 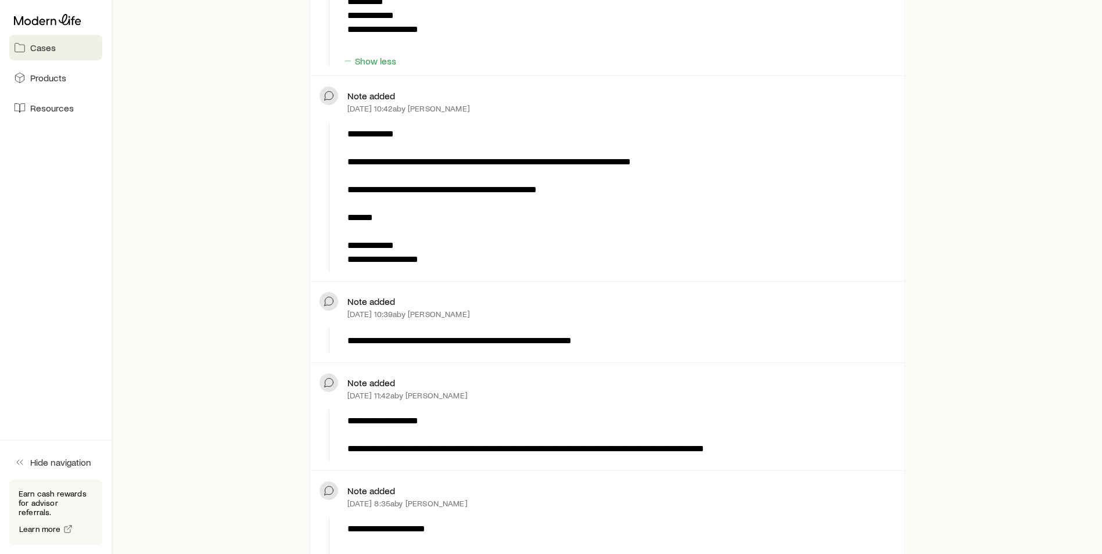 I want to click on p: Earn cash rewards for advisor referrals., so click(x=56, y=503).